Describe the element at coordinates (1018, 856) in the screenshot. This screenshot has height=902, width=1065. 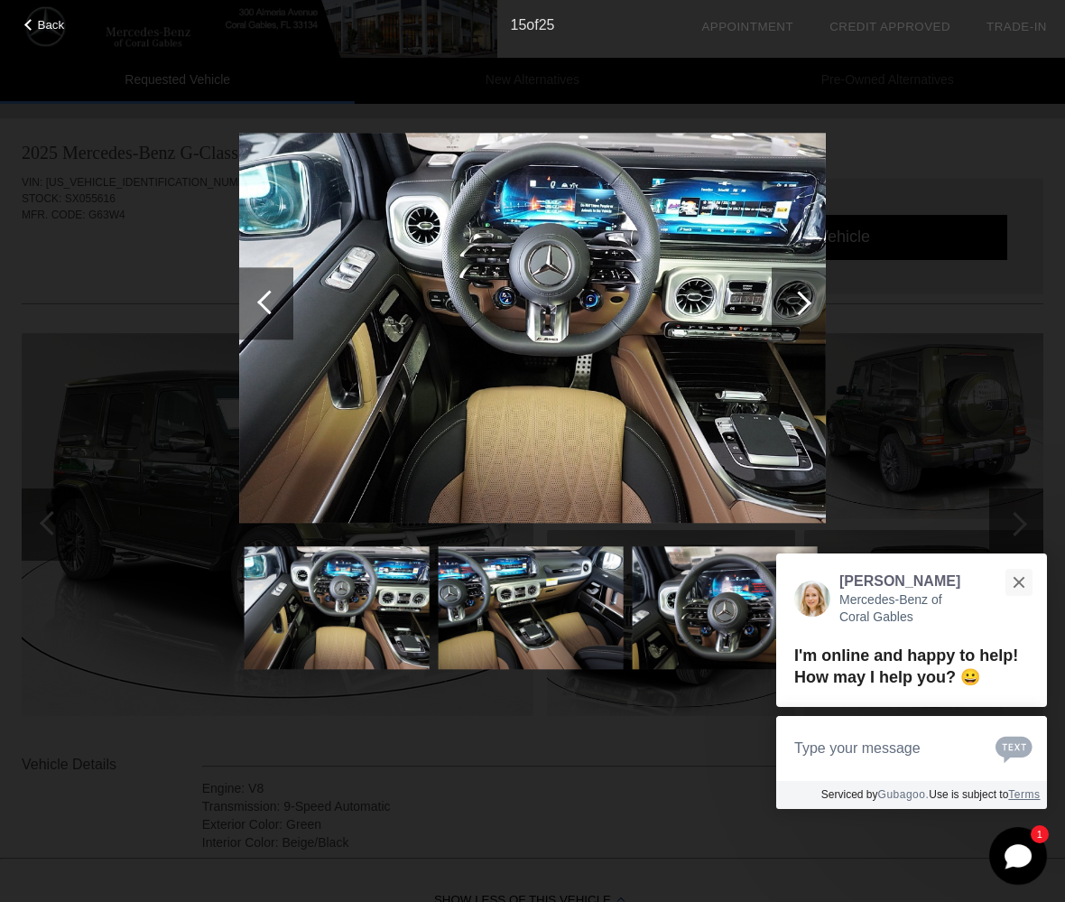
I see `button: Toggle Chat Window` at that location.